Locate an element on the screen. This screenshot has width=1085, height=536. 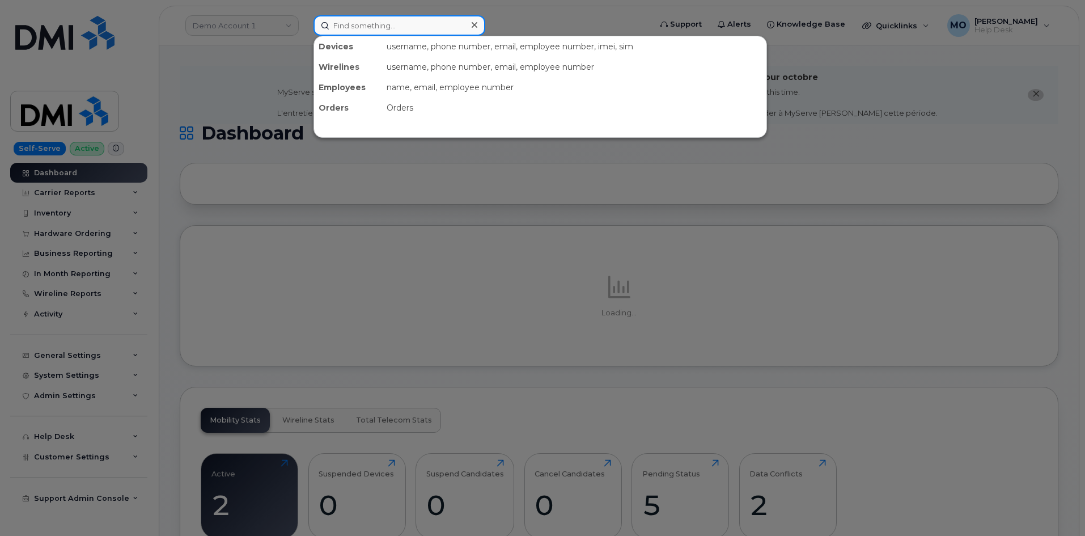
div: Employees is located at coordinates (348, 87).